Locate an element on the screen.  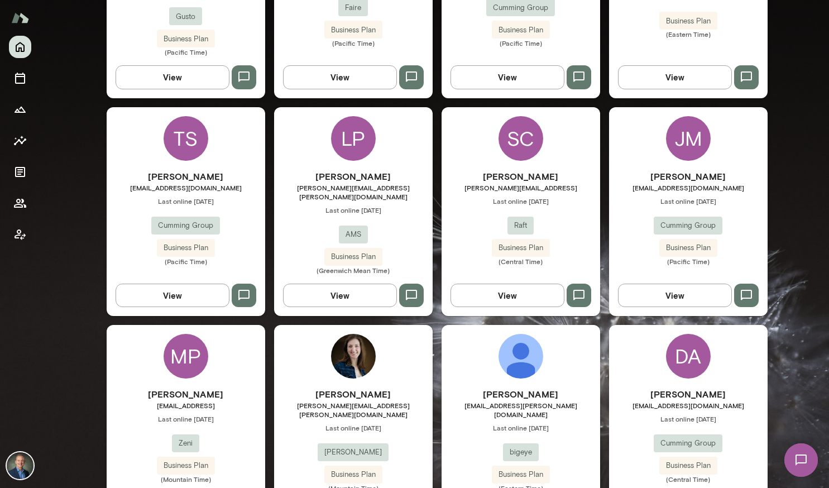
span: Zeni is located at coordinates (185, 443).